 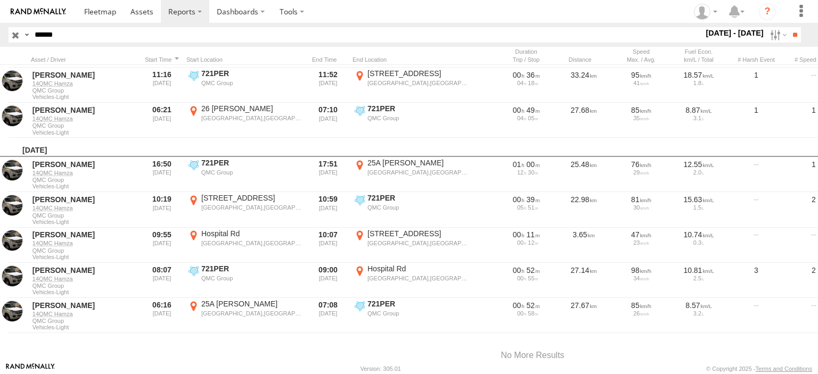 I want to click on div: Hospital Rd, so click(x=251, y=234).